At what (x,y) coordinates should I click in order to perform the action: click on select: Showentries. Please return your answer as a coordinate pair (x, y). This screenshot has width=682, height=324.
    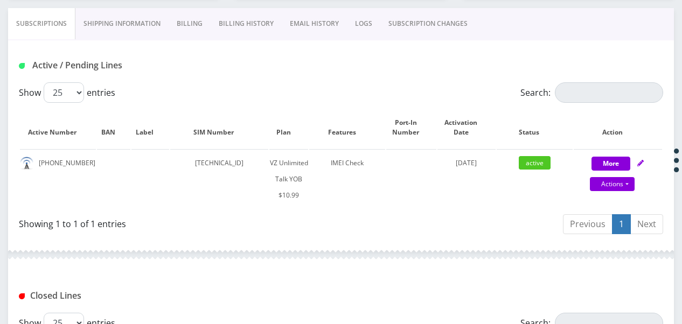
    Looking at the image, I should click on (64, 93).